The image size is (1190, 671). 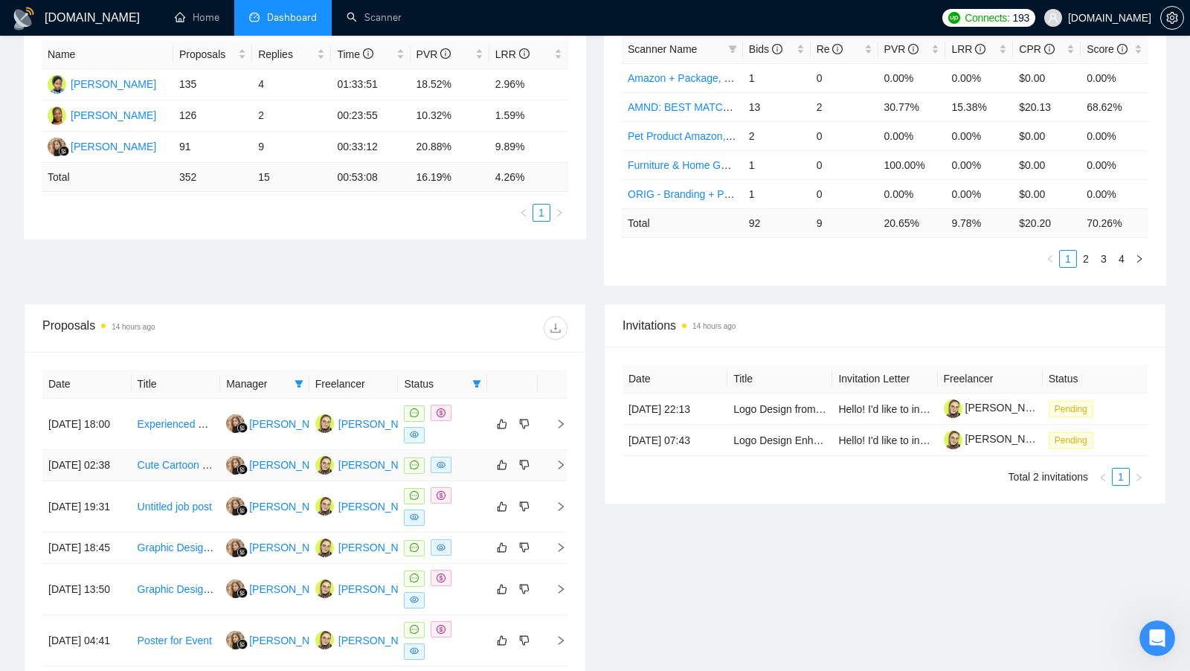 I want to click on a: Logo Design from Reference Image, so click(x=816, y=409).